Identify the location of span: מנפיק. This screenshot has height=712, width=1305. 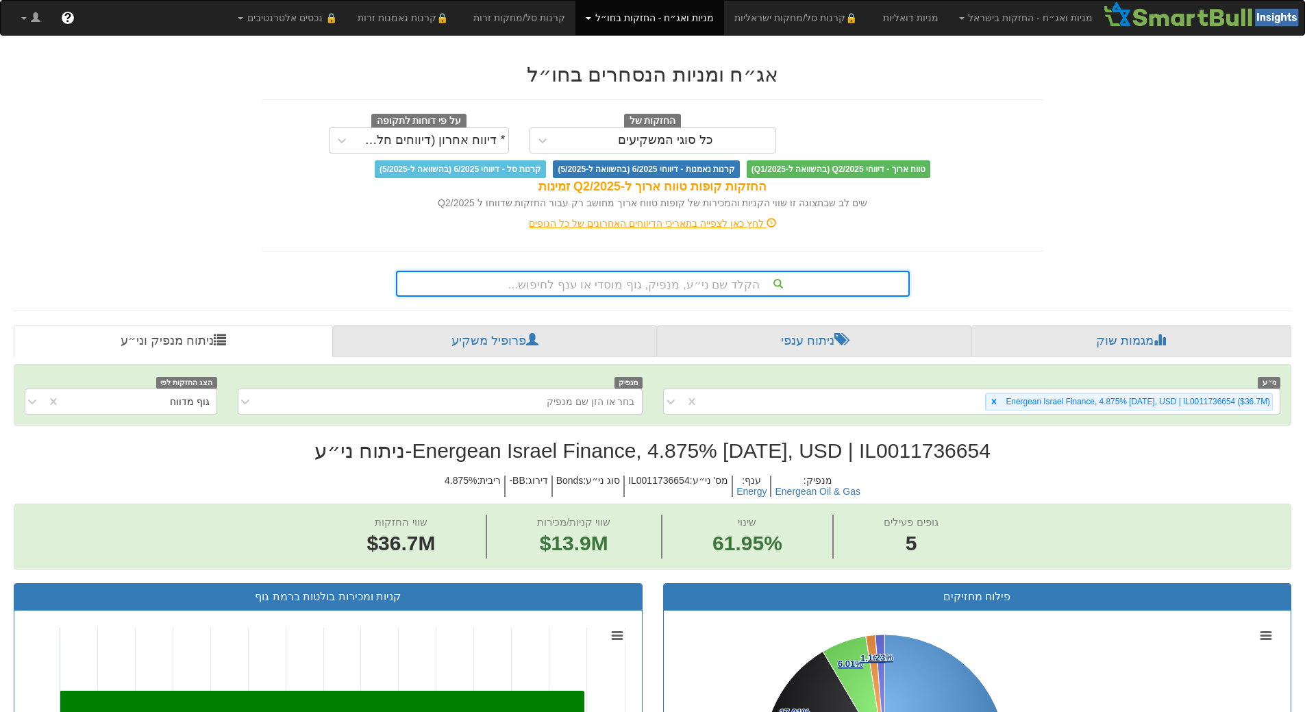
(628, 382).